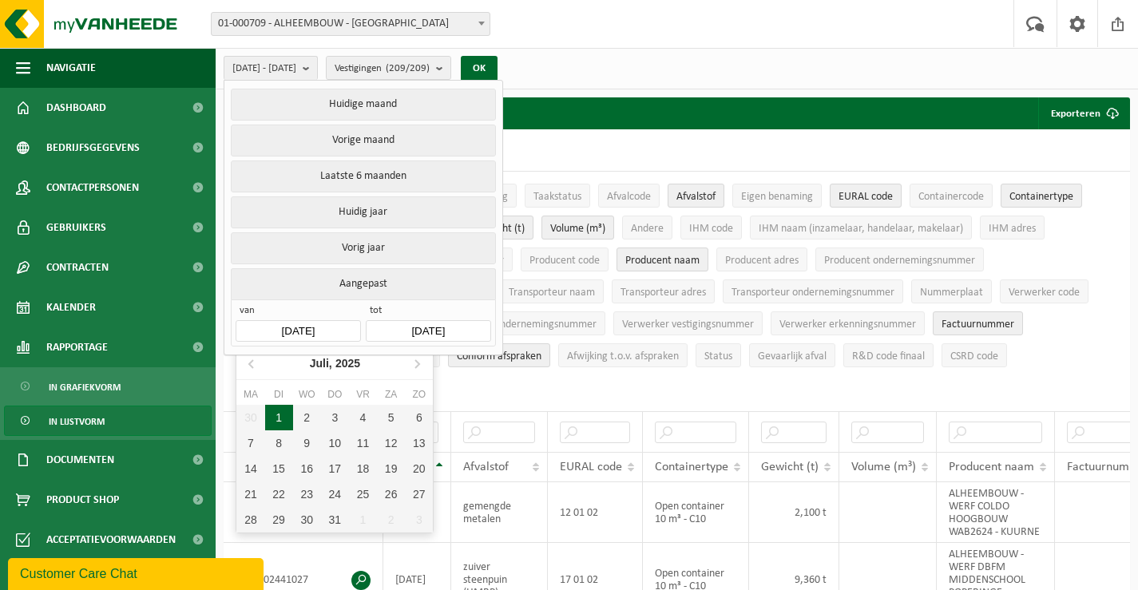 The height and width of the screenshot is (590, 1138). I want to click on div: 28, so click(250, 520).